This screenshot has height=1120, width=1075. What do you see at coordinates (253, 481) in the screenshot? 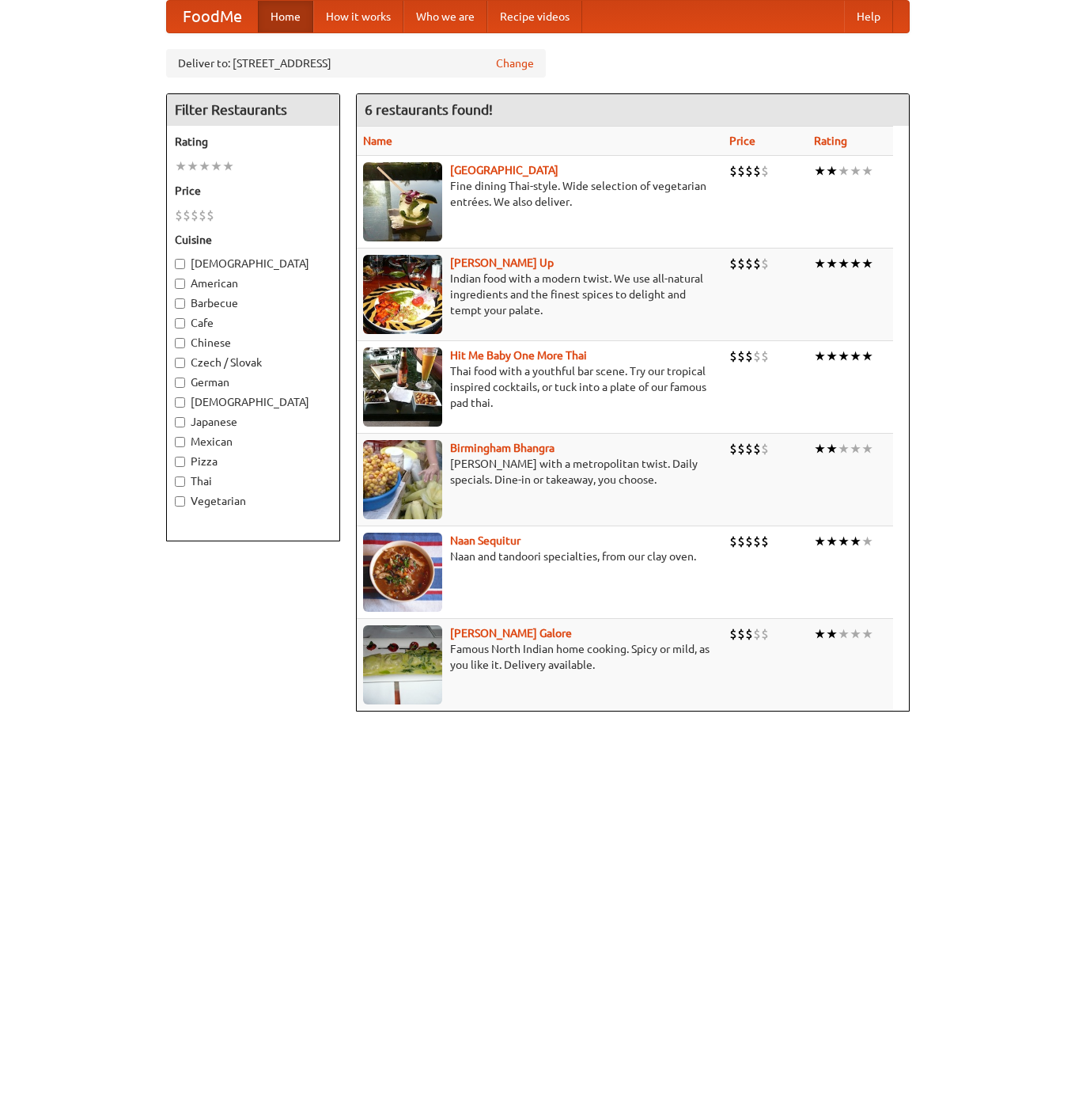
I see `label: Thai` at bounding box center [253, 481].